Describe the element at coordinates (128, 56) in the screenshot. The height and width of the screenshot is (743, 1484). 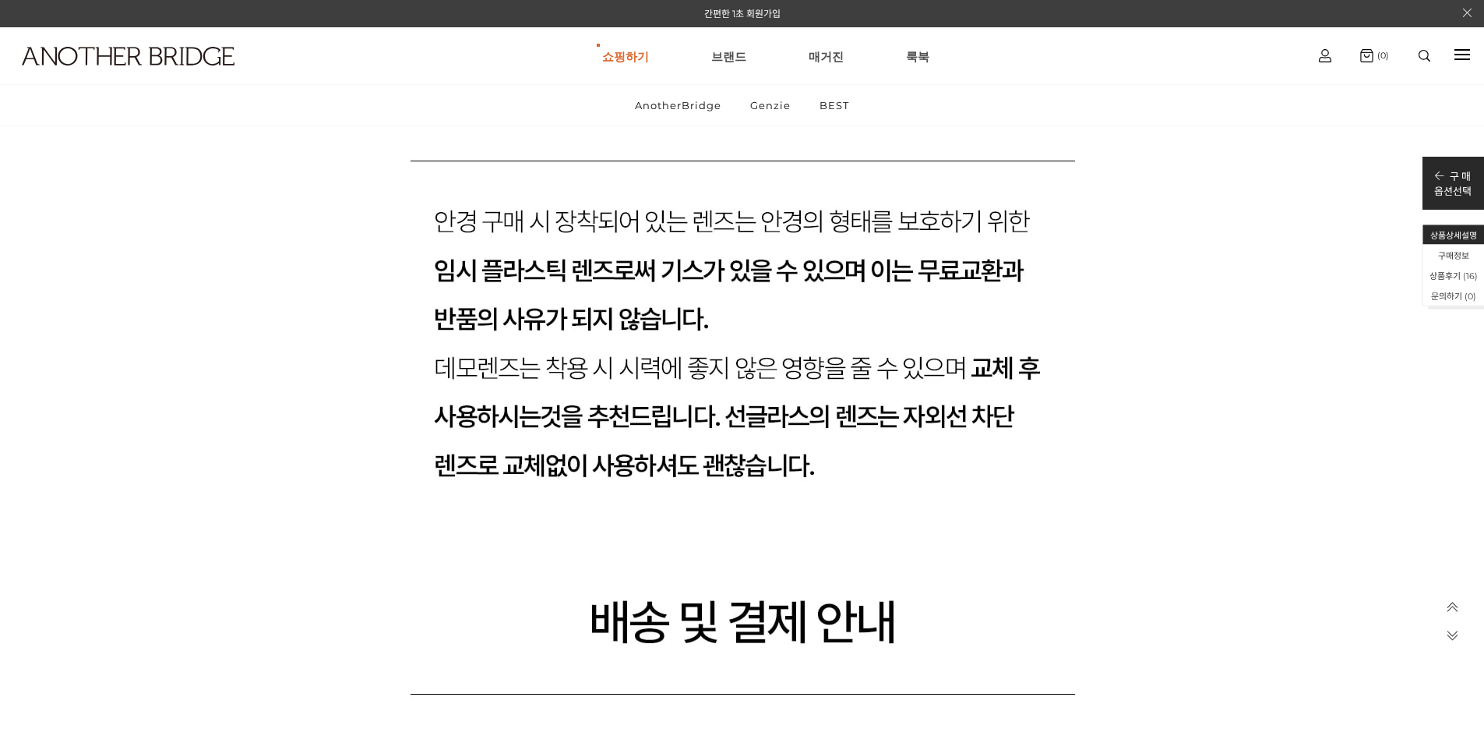
I see `img: logo` at that location.